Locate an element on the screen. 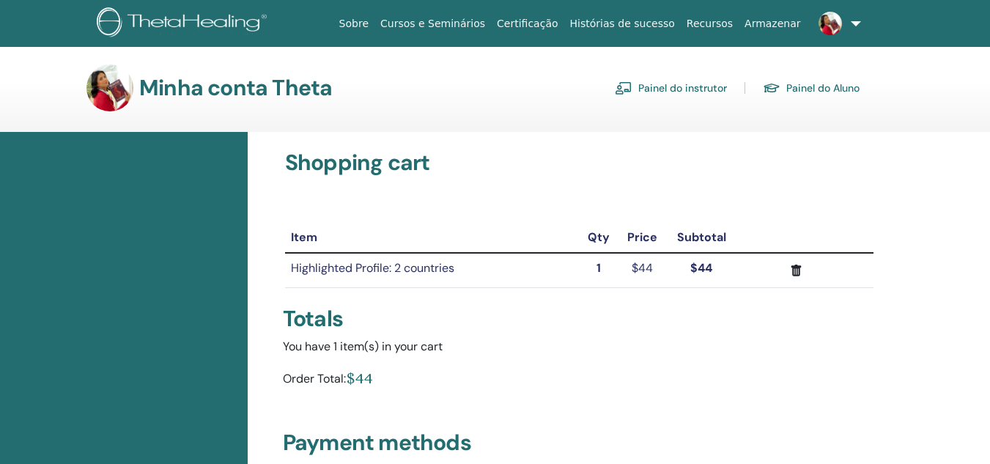  h3: Payment methods is located at coordinates (579, 445).